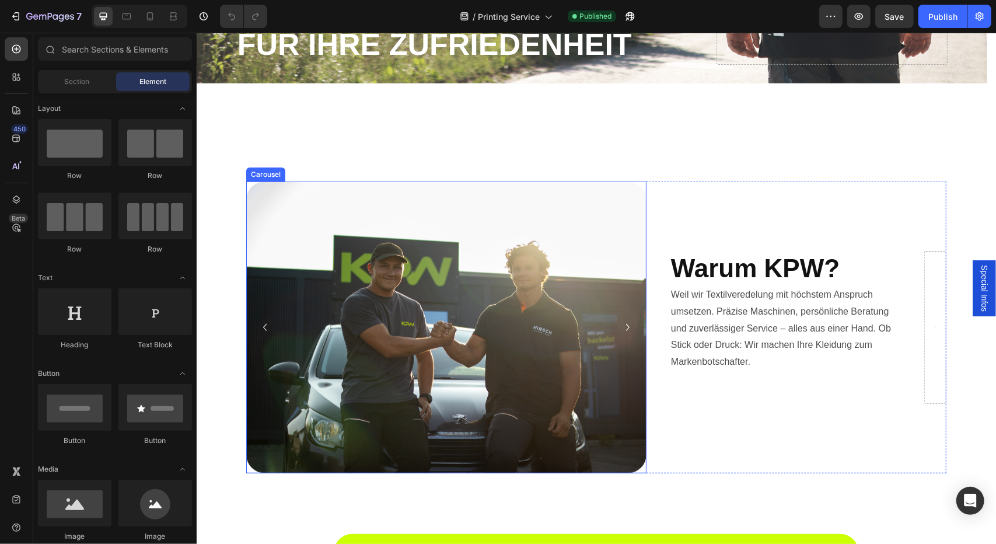 This screenshot has width=996, height=544. I want to click on span: Button, so click(48, 373).